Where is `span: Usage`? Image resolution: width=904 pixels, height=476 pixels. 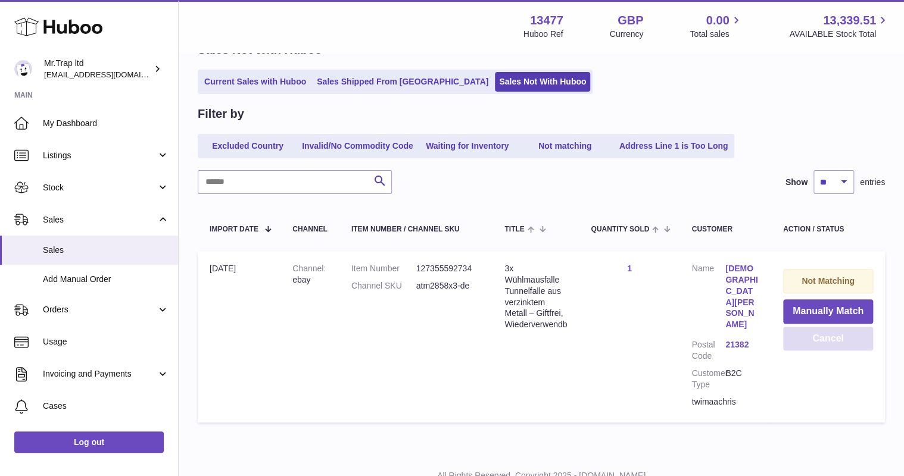 span: Usage is located at coordinates (106, 342).